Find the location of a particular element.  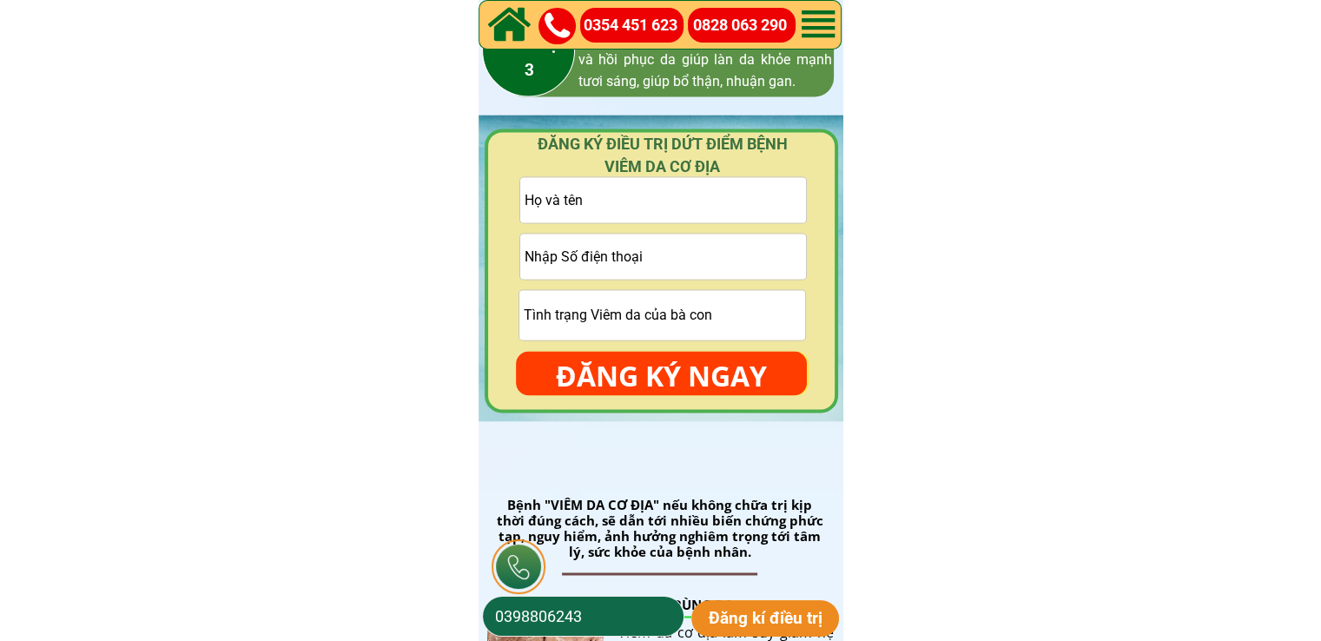

a: 0354 451 623 is located at coordinates (635, 25).